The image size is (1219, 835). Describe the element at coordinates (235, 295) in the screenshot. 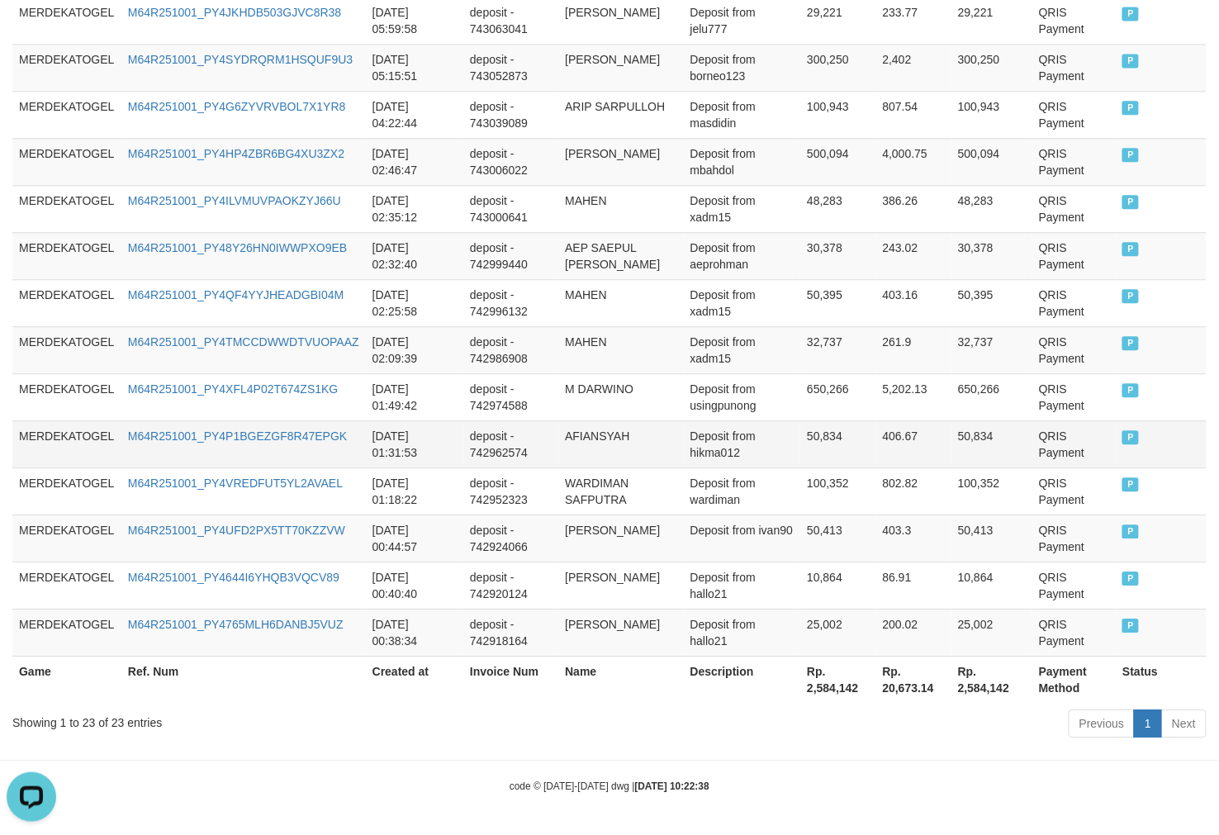

I see `a: M64R251001_PY4QF4YYJHEADGBI04M` at that location.